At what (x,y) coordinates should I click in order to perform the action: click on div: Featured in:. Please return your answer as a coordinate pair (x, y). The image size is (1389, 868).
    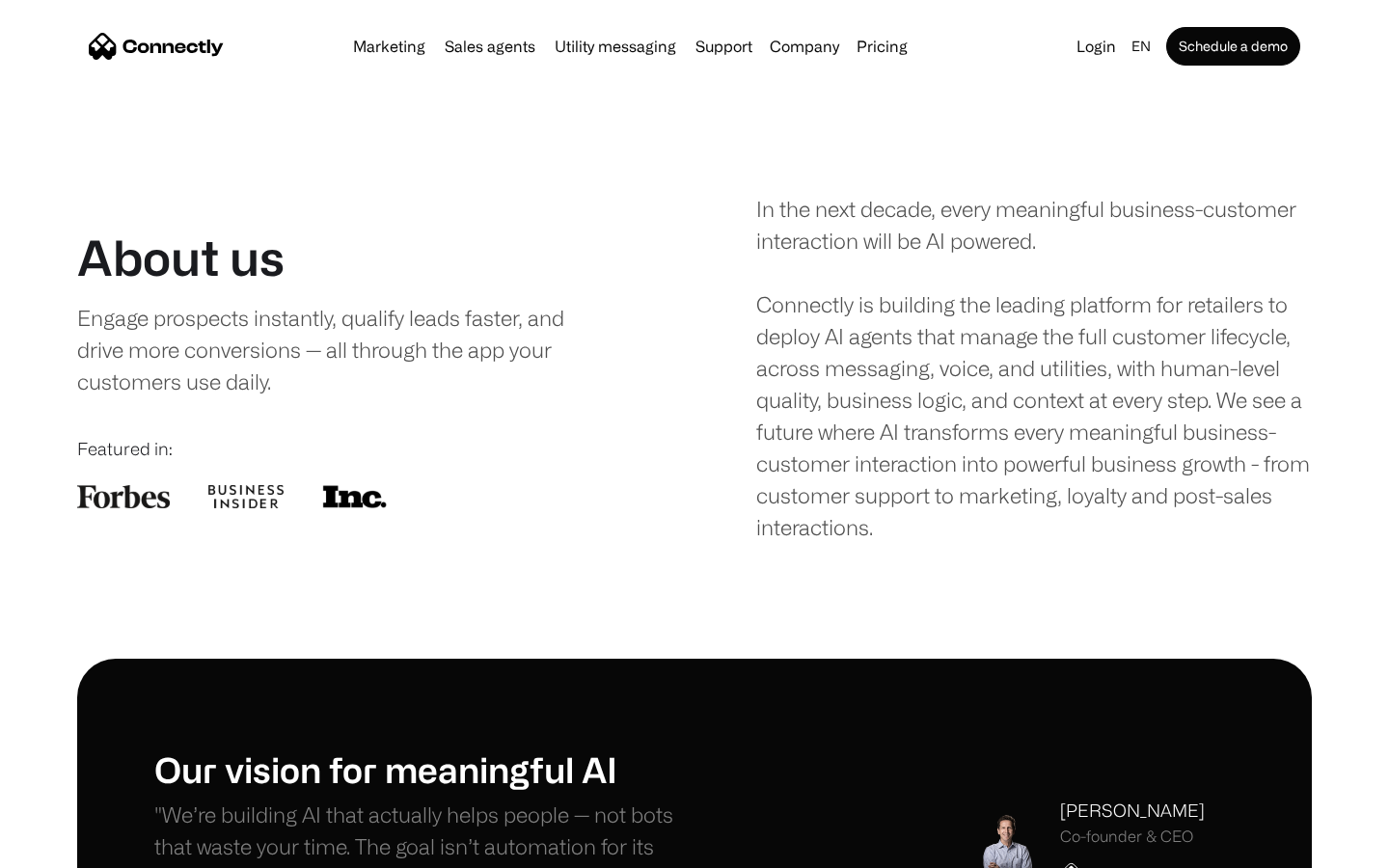
    Looking at the image, I should click on (355, 448).